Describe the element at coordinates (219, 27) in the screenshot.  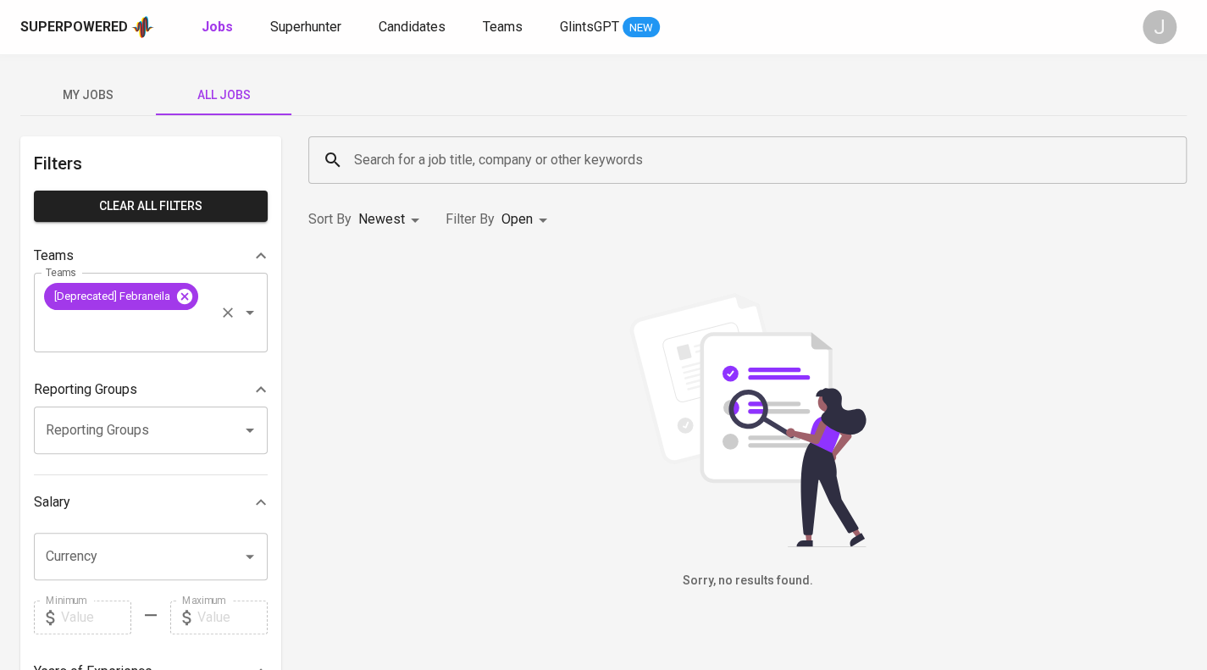
I see `a: Jobs` at that location.